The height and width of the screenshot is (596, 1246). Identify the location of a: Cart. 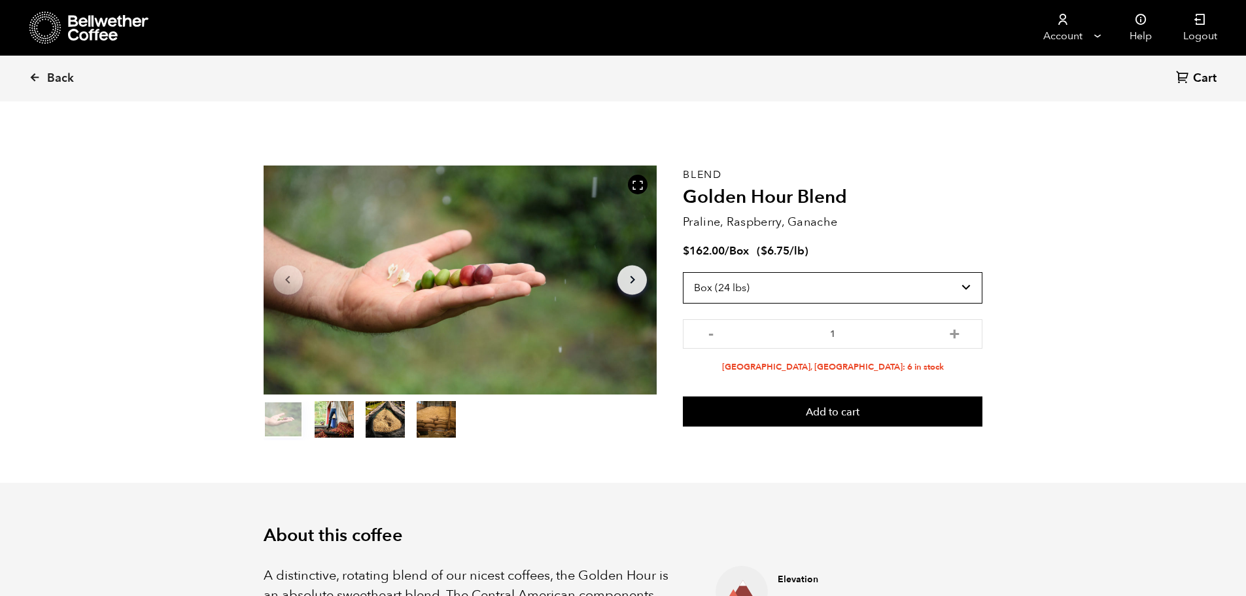
(1197, 78).